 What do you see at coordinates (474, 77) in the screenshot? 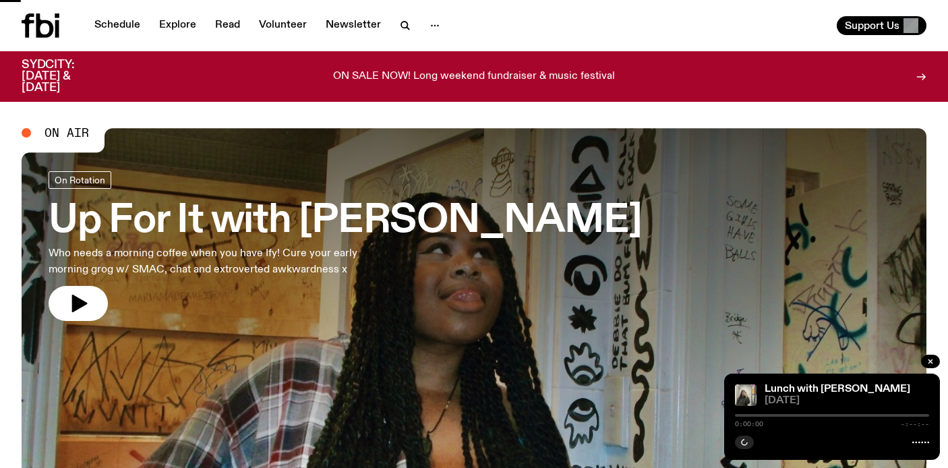
I see `p: ON SALE NOW! Long weekend fundraiser & music festival` at bounding box center [474, 77].